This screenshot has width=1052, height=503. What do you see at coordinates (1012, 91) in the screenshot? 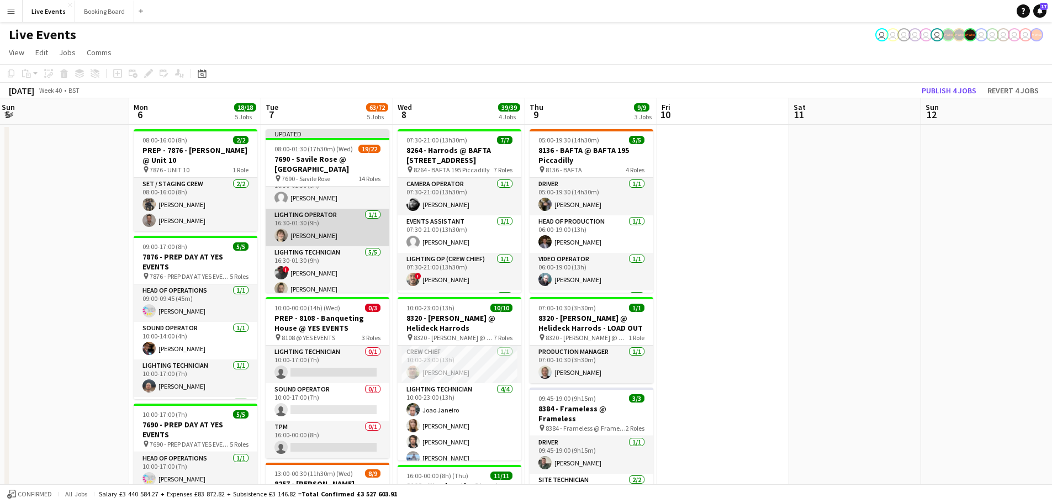
I see `button: Revert 4 jobs` at bounding box center [1012, 91].